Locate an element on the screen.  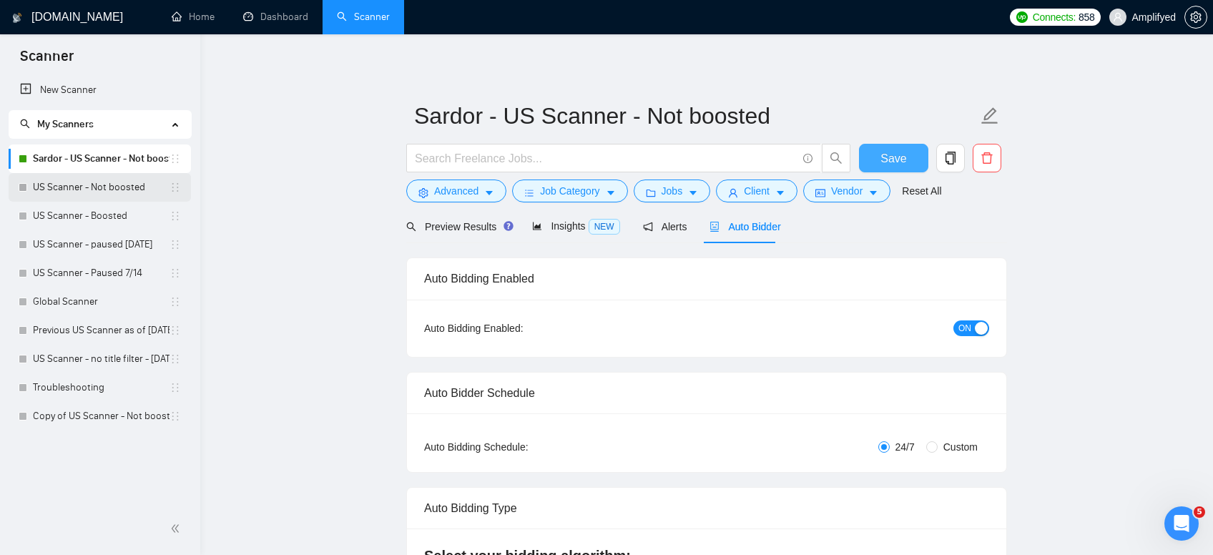
li: Copy of US Scanner - Not boosted is located at coordinates (99, 416).